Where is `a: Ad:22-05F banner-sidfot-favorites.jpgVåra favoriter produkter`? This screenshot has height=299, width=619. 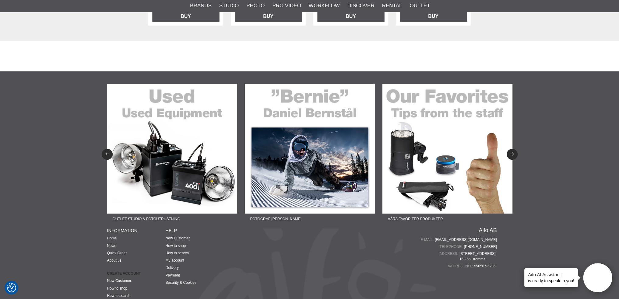 a: Ad:22-05F banner-sidfot-favorites.jpgVåra favoriter produkter is located at coordinates (447, 154).